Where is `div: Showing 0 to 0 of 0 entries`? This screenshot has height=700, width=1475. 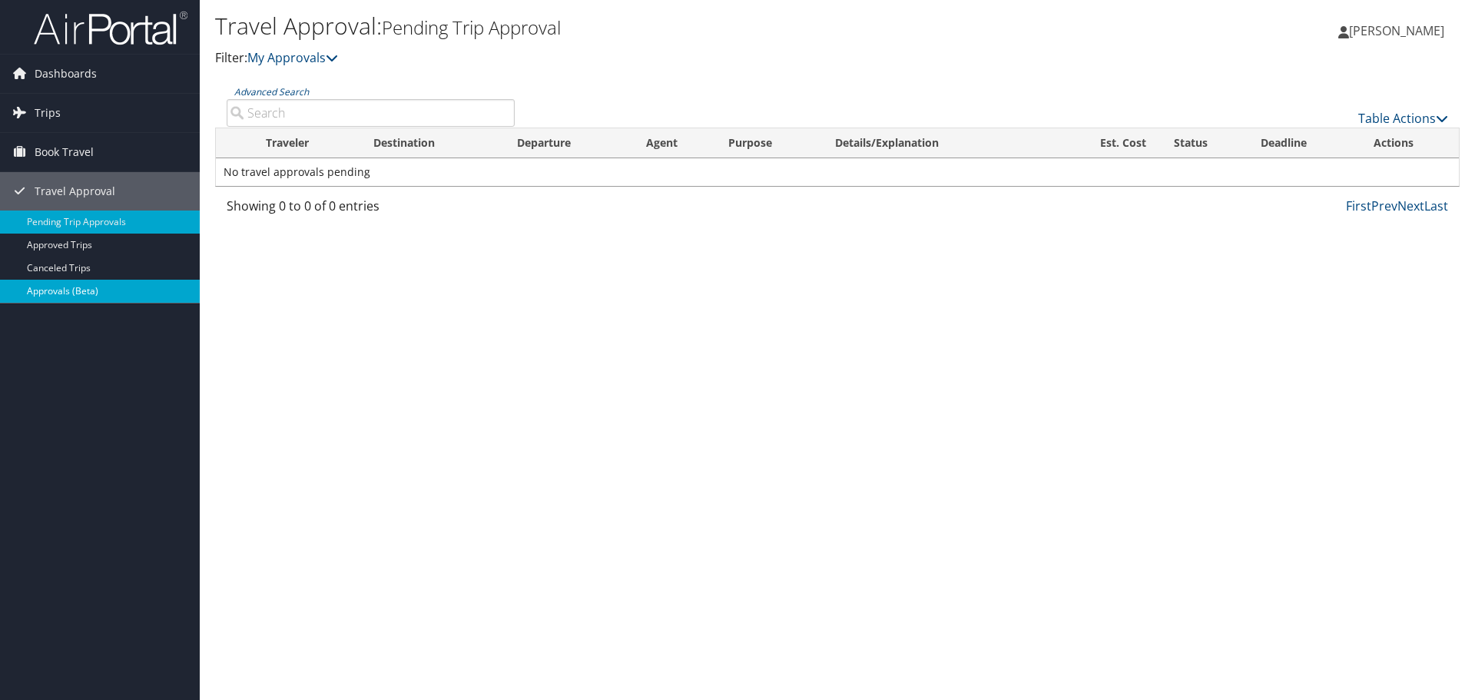 div: Showing 0 to 0 of 0 entries is located at coordinates (370, 210).